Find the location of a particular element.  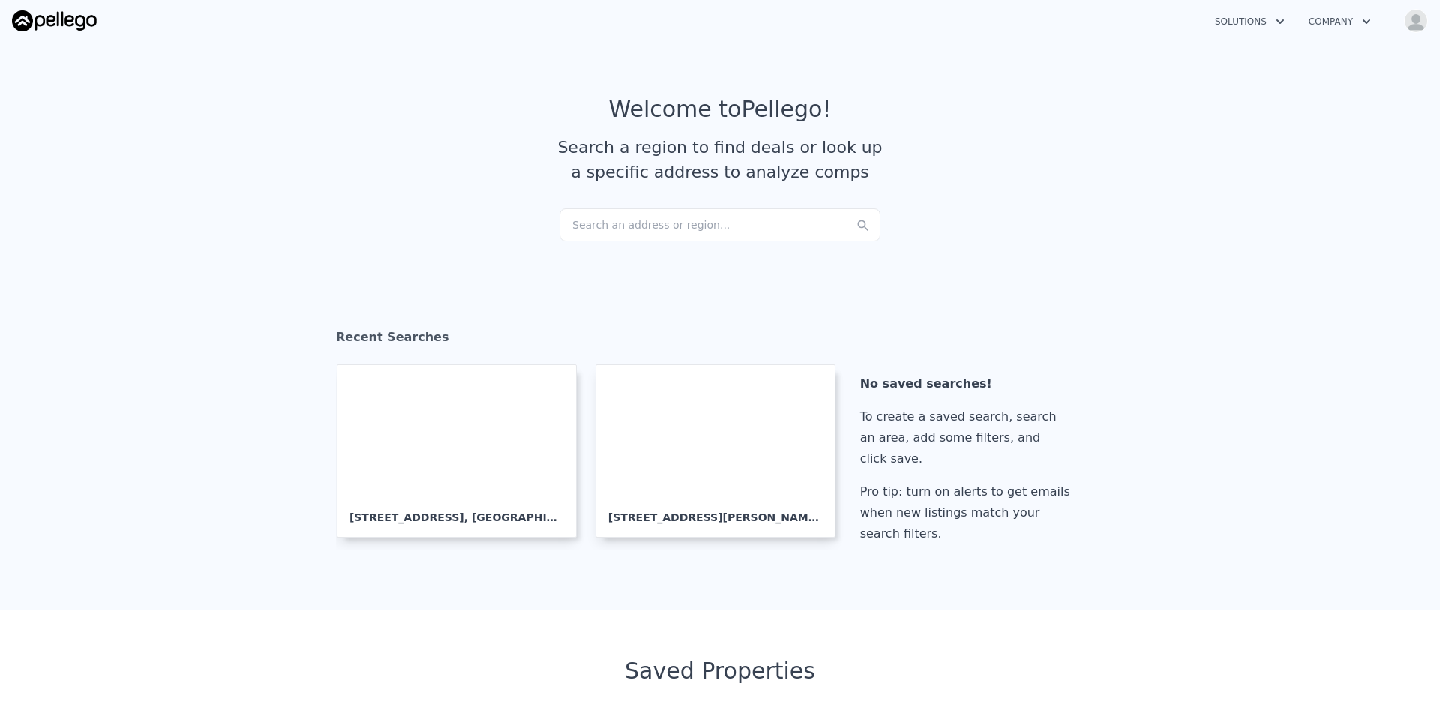

div: No saved searches! is located at coordinates (968, 384).